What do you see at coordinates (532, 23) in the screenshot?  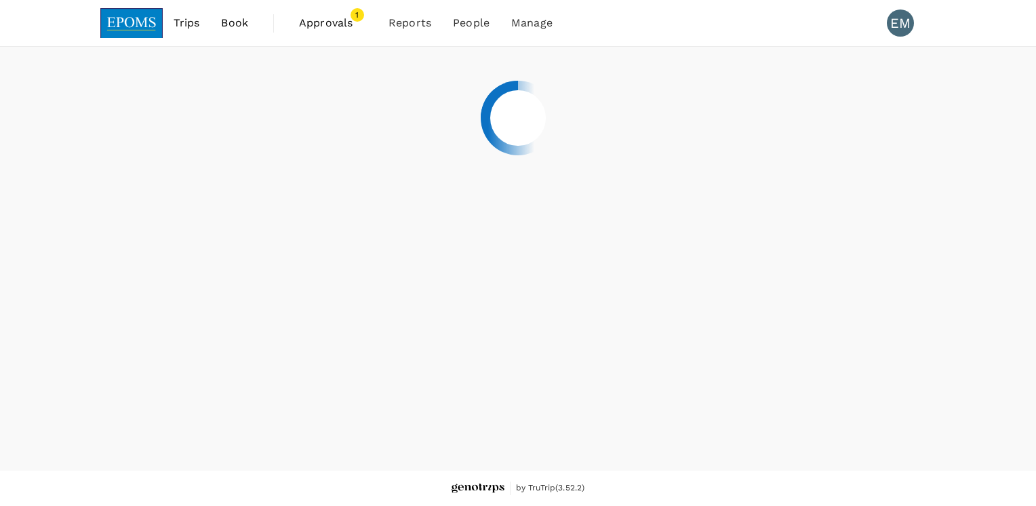 I see `span: Manage` at bounding box center [532, 23].